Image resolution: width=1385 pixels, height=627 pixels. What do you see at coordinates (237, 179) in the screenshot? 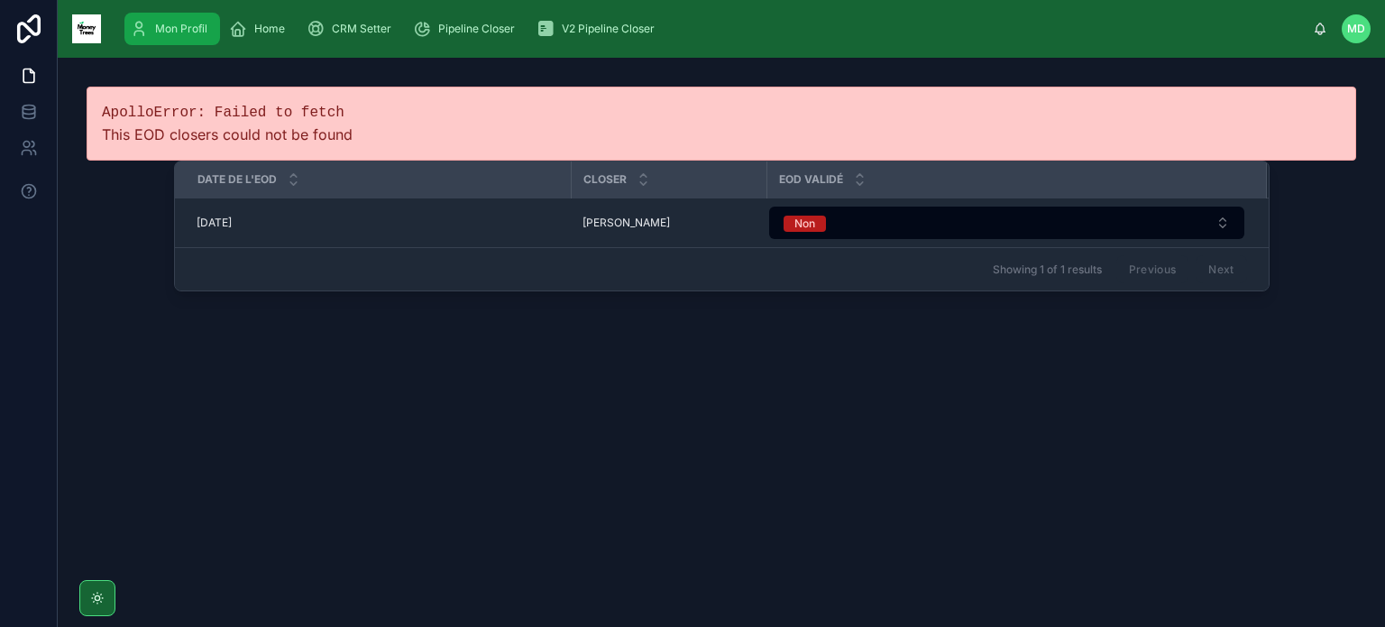
I see `span: Date de l'EOD` at bounding box center [237, 179].